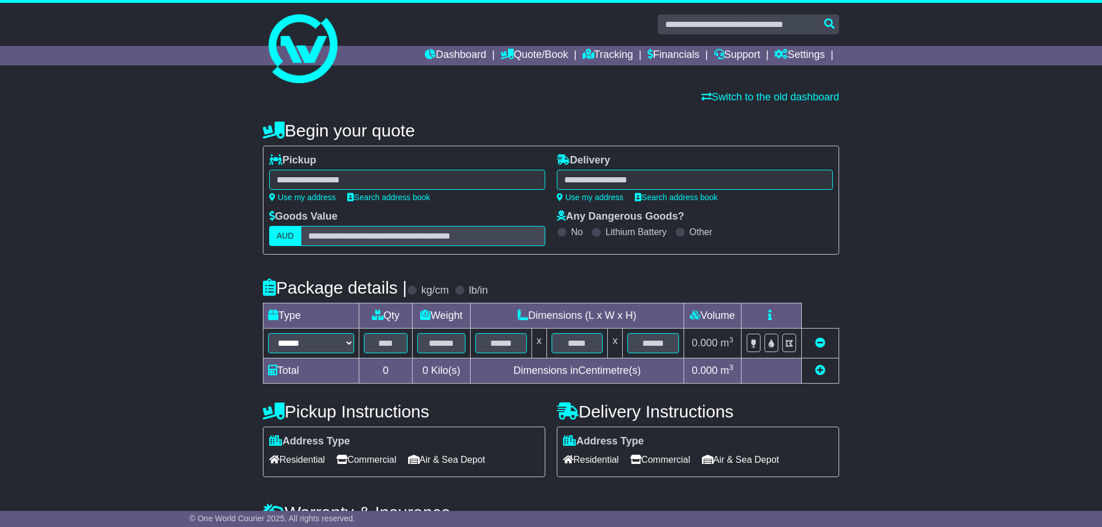 The height and width of the screenshot is (527, 1102). What do you see at coordinates (820, 343) in the screenshot?
I see `a: Remove this item` at bounding box center [820, 343].